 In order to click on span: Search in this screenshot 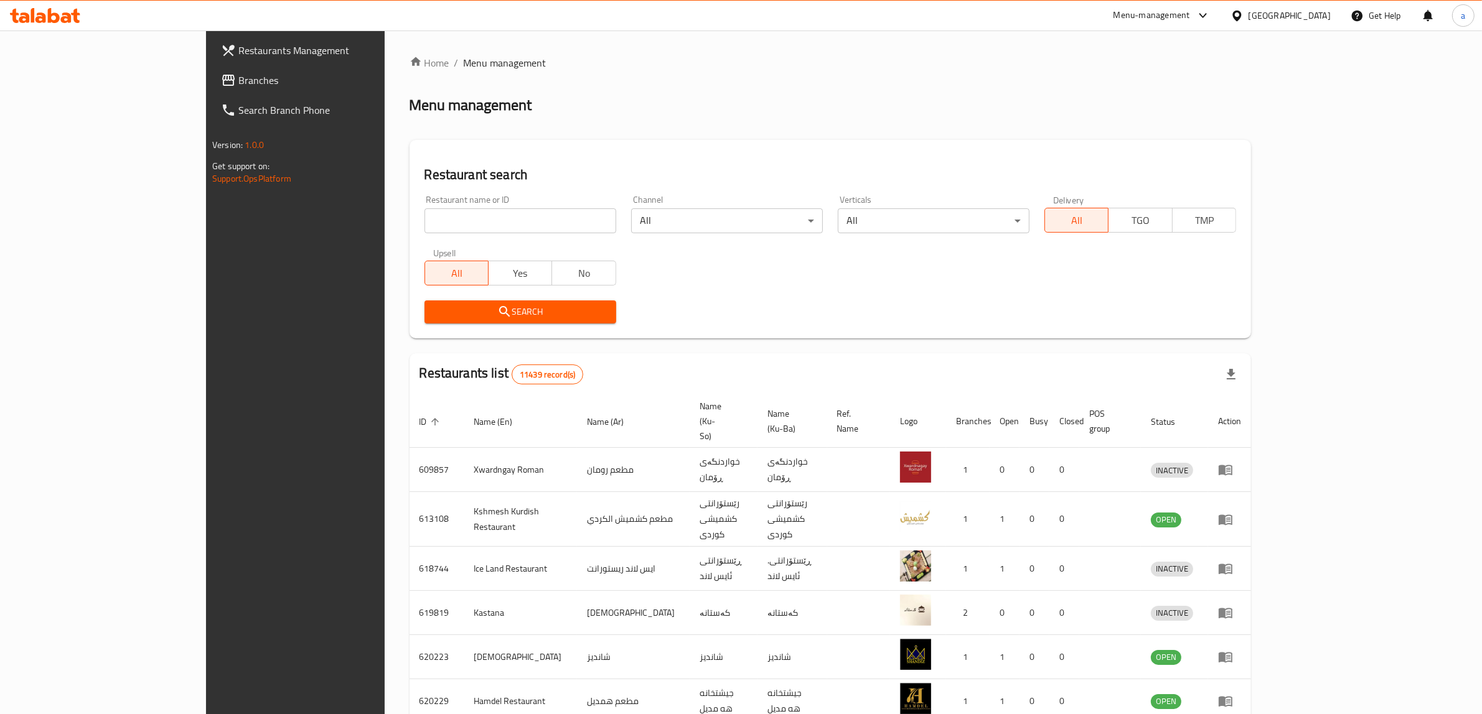, I will do `click(520, 312)`.